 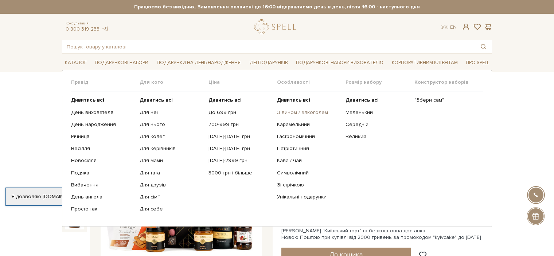 What do you see at coordinates (424, 63) in the screenshot?
I see `a: Корпоративним клієнтам` at bounding box center [424, 63].